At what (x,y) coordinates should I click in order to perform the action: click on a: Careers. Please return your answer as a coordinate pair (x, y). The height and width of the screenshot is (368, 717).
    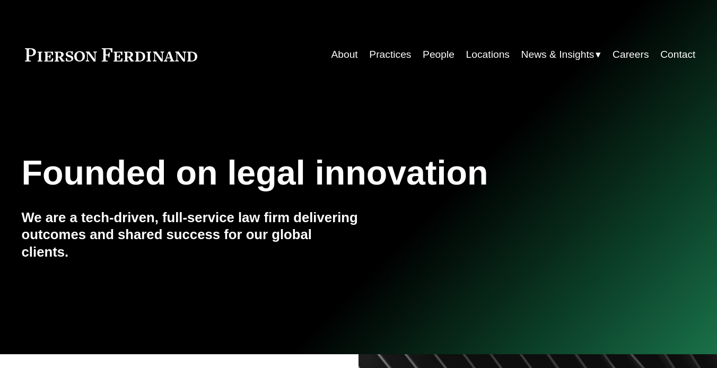
    Looking at the image, I should click on (631, 55).